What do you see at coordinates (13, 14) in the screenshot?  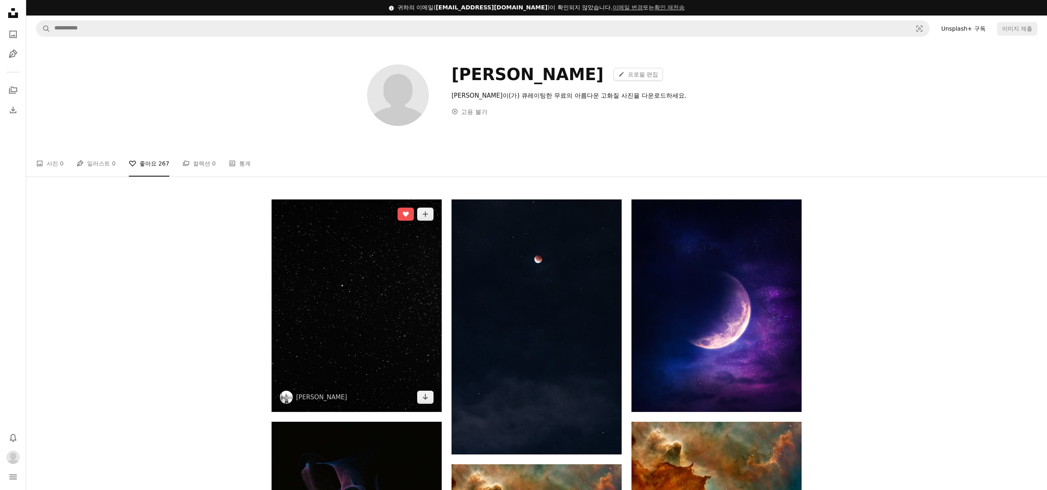 I see `a: 홈 — Unsplash` at bounding box center [13, 14].